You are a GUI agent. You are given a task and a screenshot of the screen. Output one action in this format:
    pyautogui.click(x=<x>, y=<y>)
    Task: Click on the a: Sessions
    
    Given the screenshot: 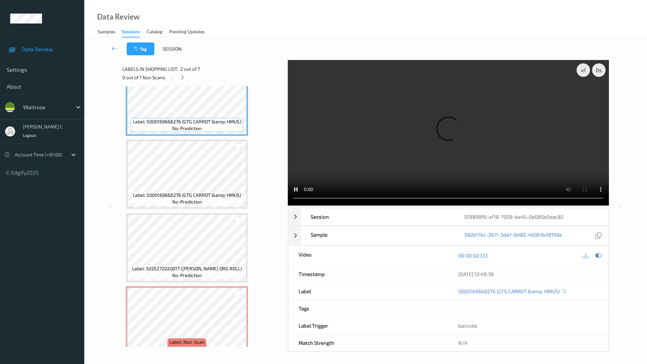 What is the action you would take?
    pyautogui.click(x=134, y=32)
    